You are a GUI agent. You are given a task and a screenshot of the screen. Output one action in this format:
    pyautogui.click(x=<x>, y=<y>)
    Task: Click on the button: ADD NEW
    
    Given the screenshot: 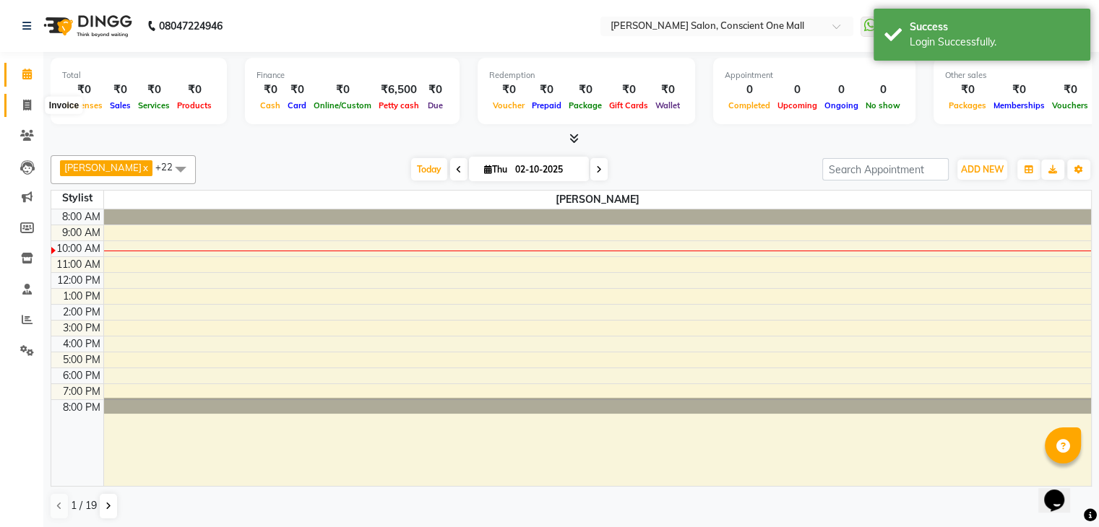 What is the action you would take?
    pyautogui.click(x=982, y=170)
    